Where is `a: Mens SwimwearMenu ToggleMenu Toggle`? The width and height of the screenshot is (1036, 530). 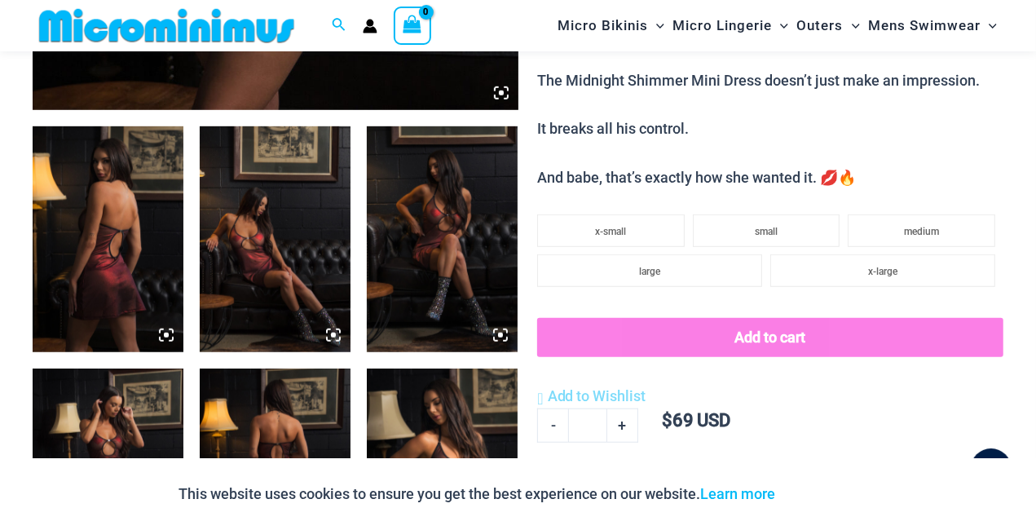 a: Mens SwimwearMenu ToggleMenu Toggle is located at coordinates (932, 25).